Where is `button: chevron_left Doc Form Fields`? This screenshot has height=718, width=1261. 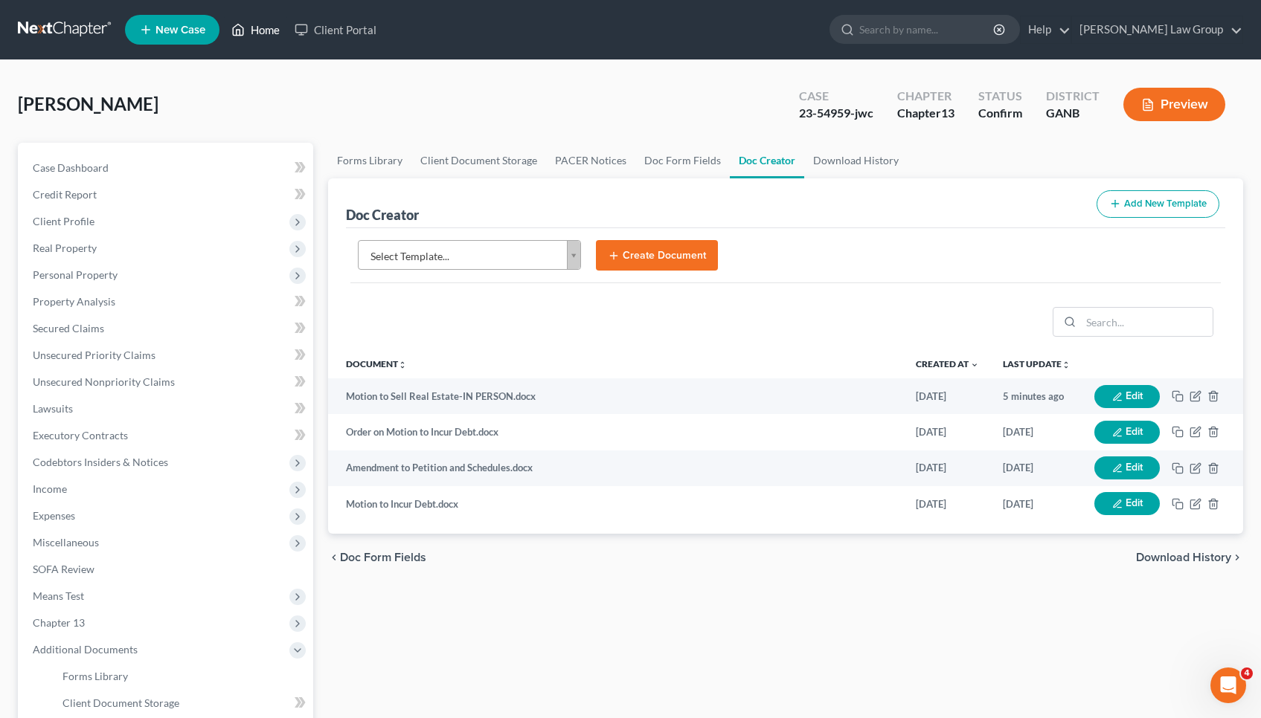
button: chevron_left Doc Form Fields is located at coordinates (377, 558).